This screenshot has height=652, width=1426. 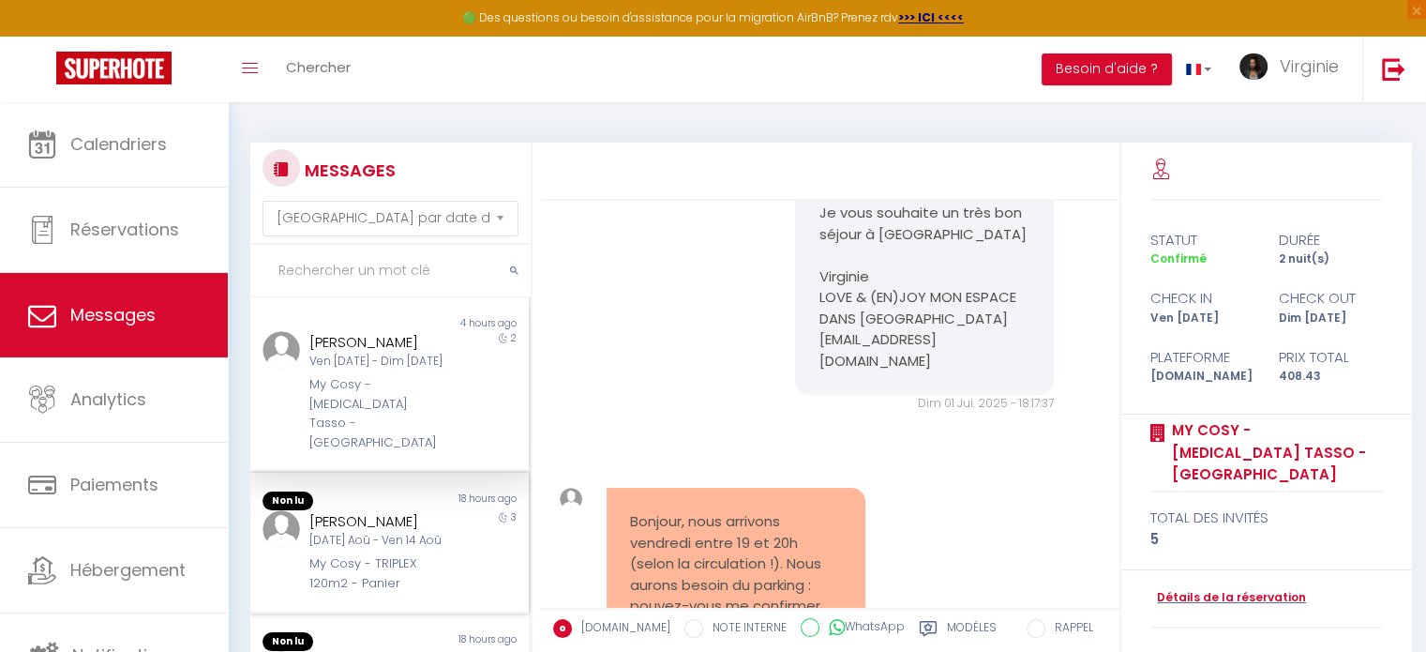 I want to click on strong: >>> ICI <<<<, so click(x=931, y=17).